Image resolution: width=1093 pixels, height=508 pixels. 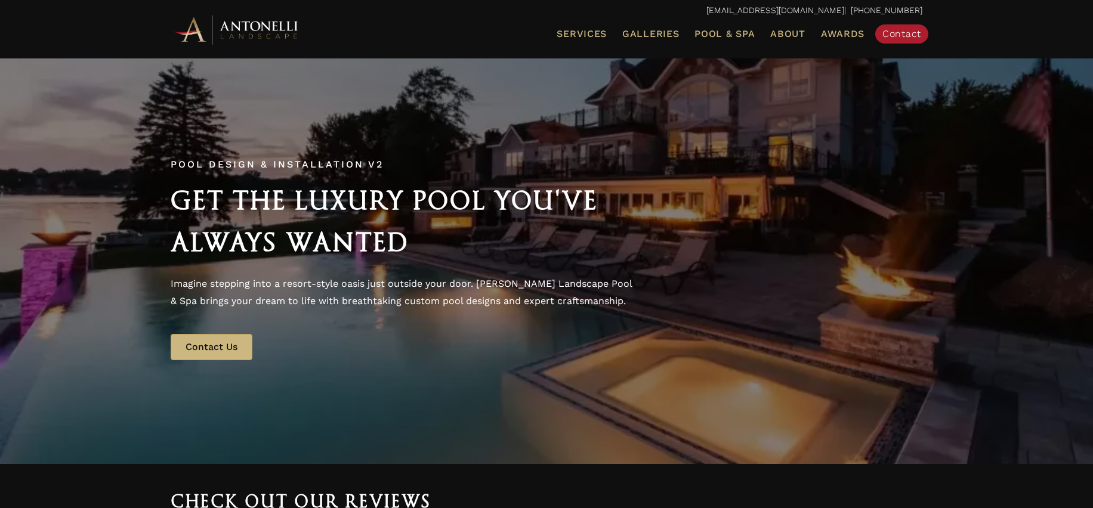 What do you see at coordinates (842, 33) in the screenshot?
I see `span: Awards` at bounding box center [842, 33].